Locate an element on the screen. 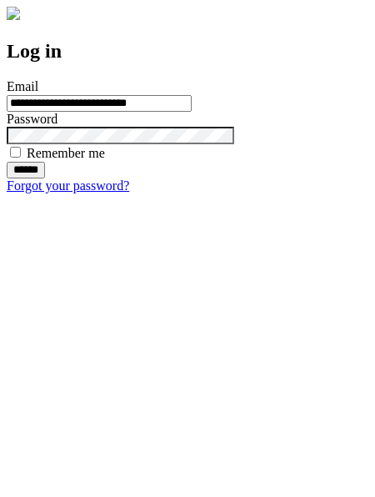  label: Email is located at coordinates (23, 86).